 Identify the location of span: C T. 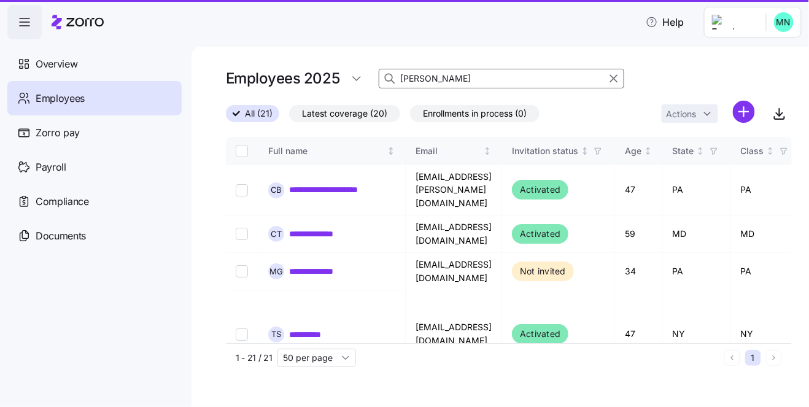
(276, 233).